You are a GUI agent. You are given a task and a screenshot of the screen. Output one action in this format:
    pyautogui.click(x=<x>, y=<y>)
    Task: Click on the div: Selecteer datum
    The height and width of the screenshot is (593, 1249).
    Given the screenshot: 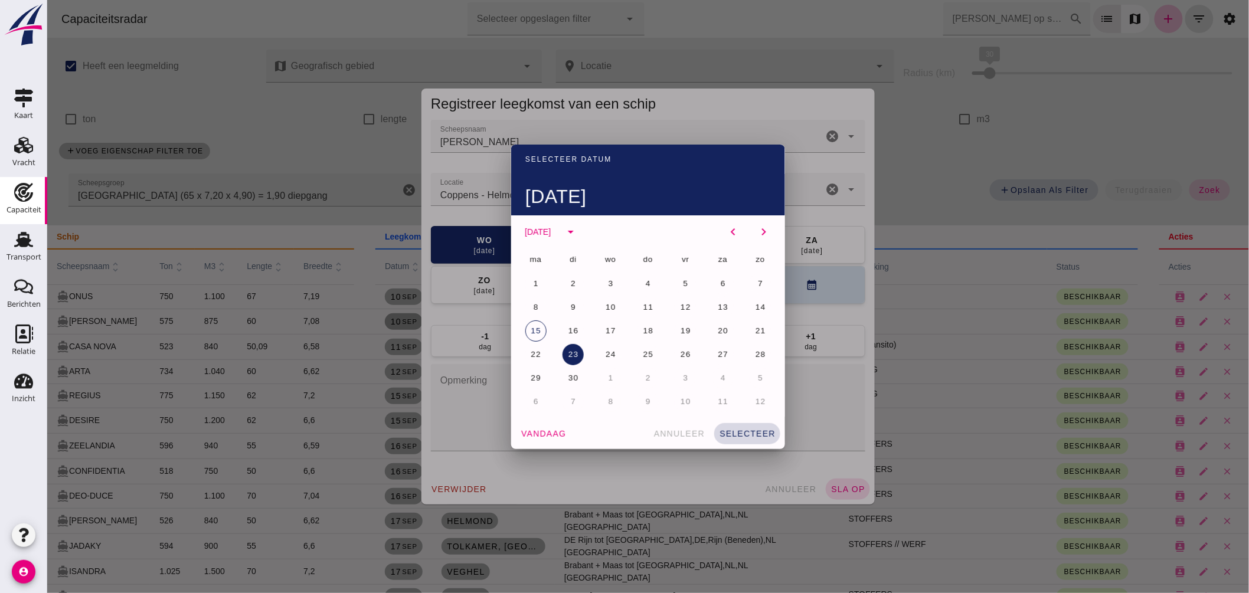 What is the action you would take?
    pyautogui.click(x=521, y=159)
    